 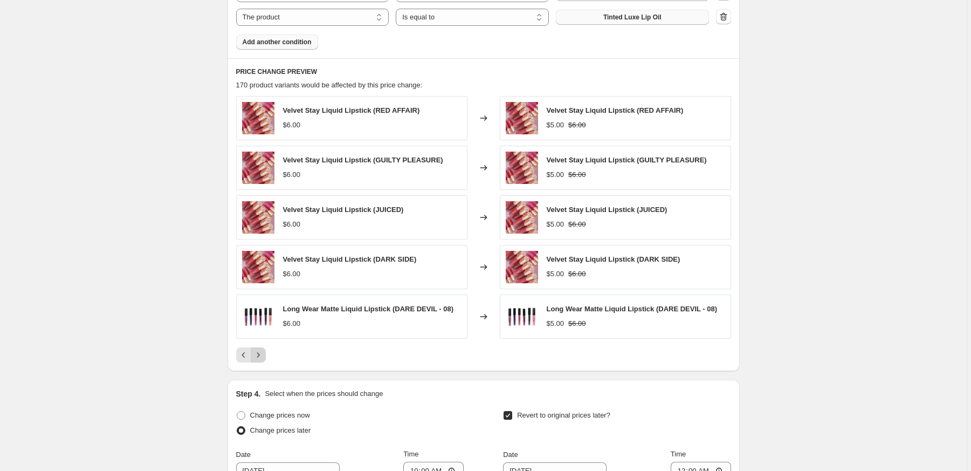 What do you see at coordinates (251, 355) in the screenshot?
I see `nav: Pagination` at bounding box center [251, 355].